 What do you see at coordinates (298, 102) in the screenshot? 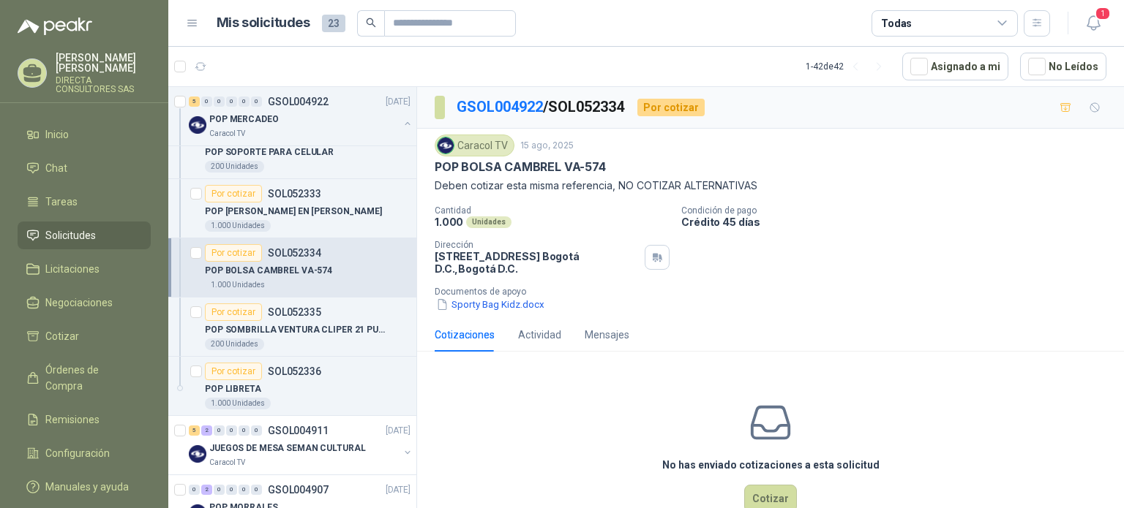
I see `p: GSOL004922` at bounding box center [298, 102].